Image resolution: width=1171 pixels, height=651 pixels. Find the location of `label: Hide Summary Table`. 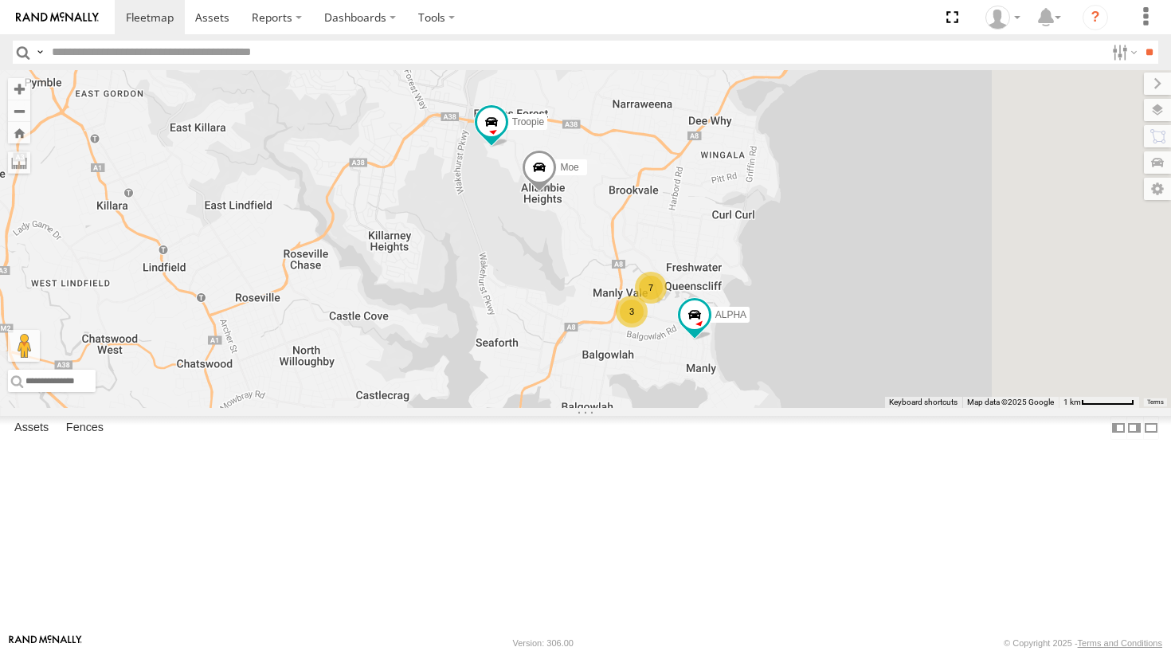

label: Hide Summary Table is located at coordinates (1151, 427).